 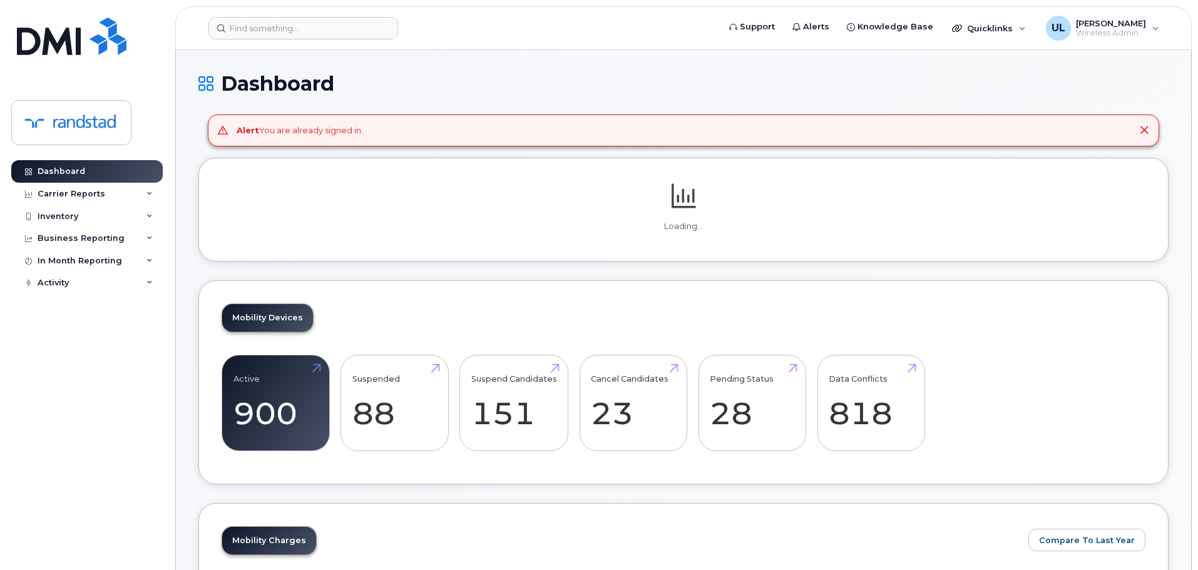 What do you see at coordinates (267, 318) in the screenshot?
I see `a: Mobility Devices` at bounding box center [267, 318].